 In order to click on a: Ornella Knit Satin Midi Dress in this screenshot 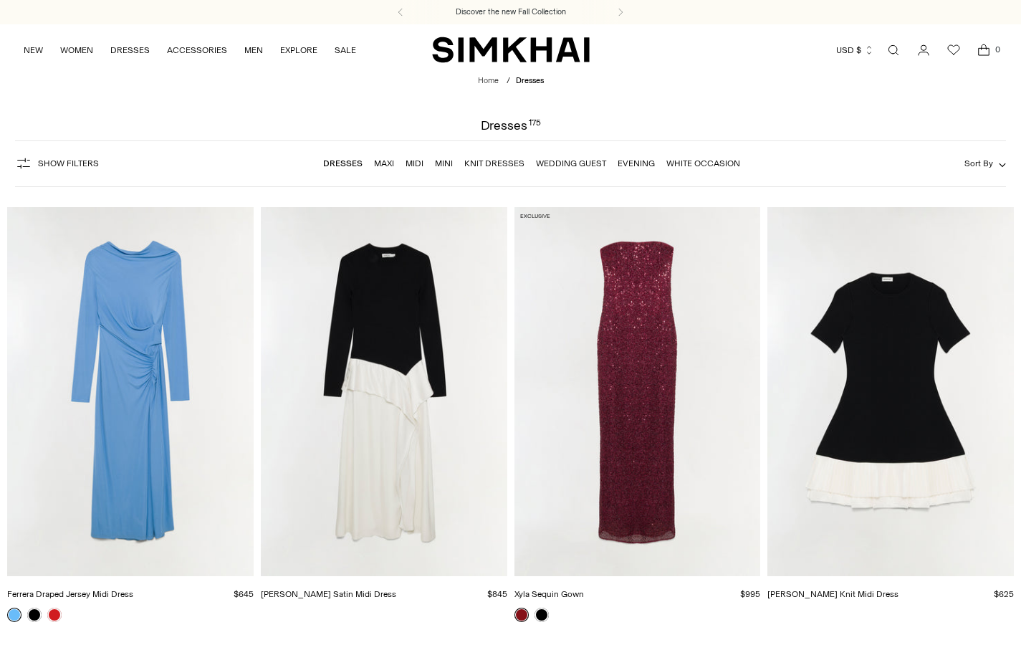, I will do `click(384, 392)`.